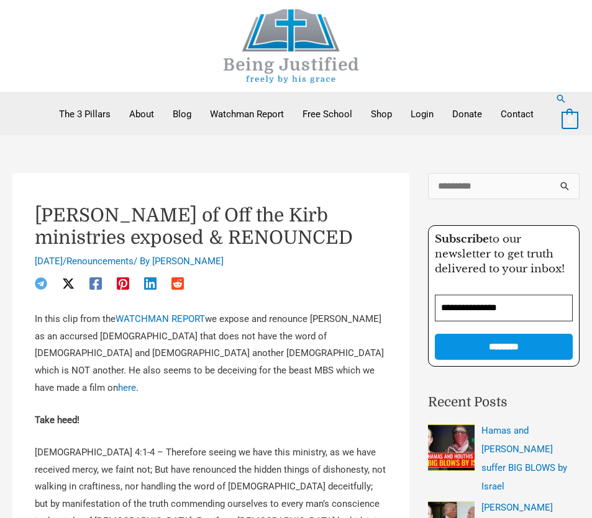 Image resolution: width=592 pixels, height=518 pixels. What do you see at coordinates (503, 308) in the screenshot?
I see `input: Email Address *` at bounding box center [503, 308].